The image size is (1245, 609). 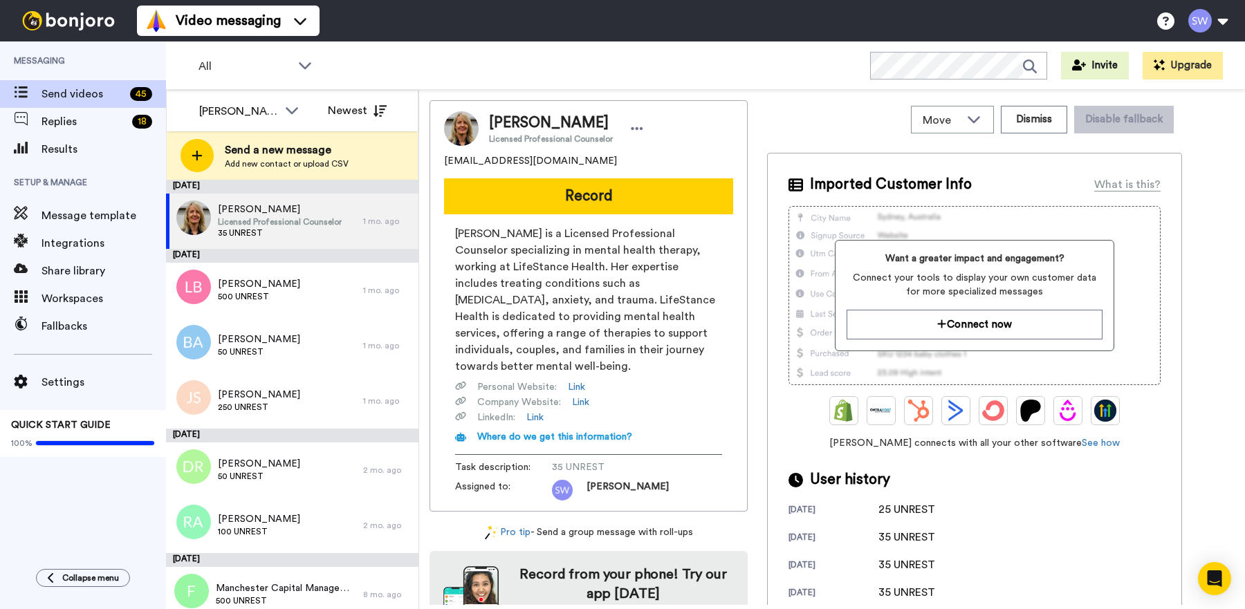 What do you see at coordinates (1101, 443) in the screenshot?
I see `a: See how` at bounding box center [1101, 443].